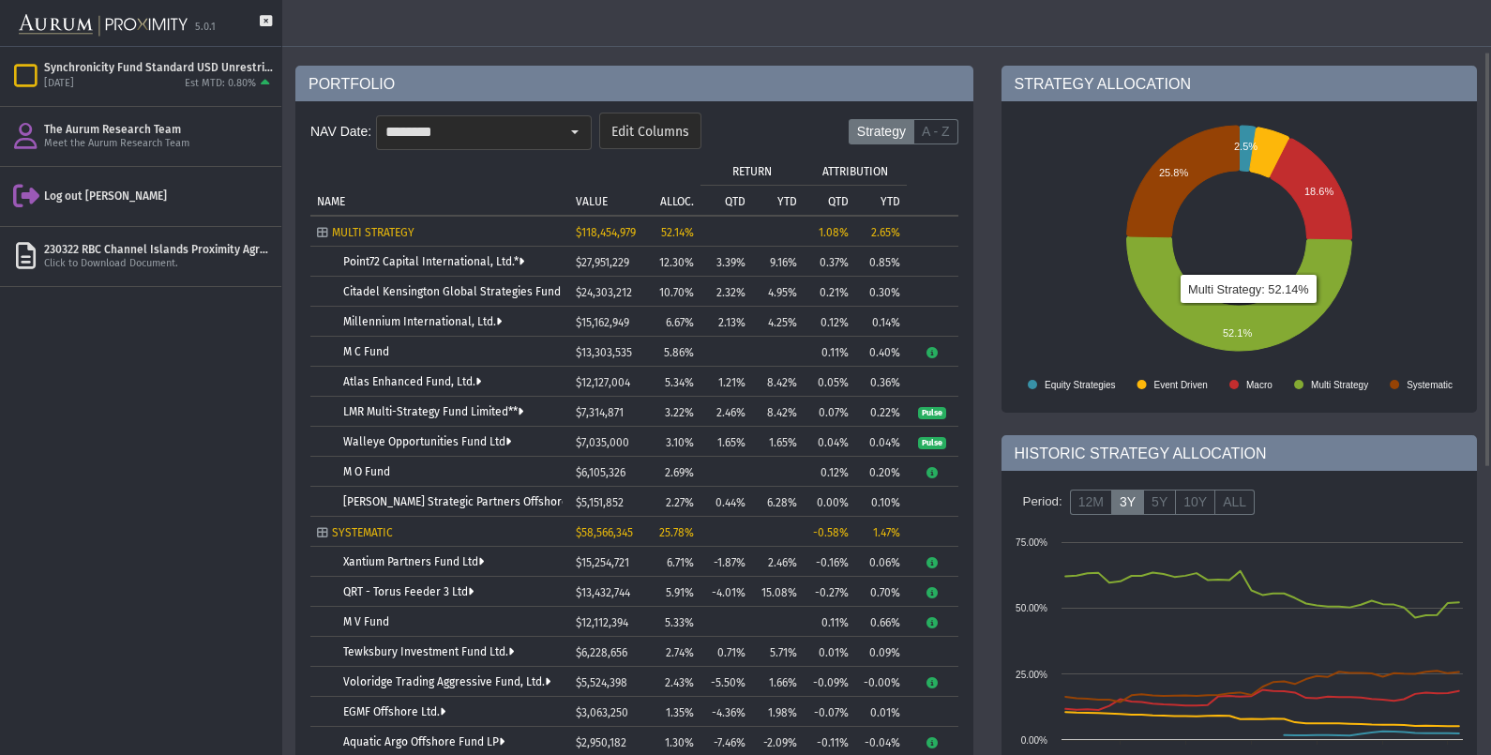 The height and width of the screenshot is (755, 1491). I want to click on td: 0.37%, so click(829, 262).